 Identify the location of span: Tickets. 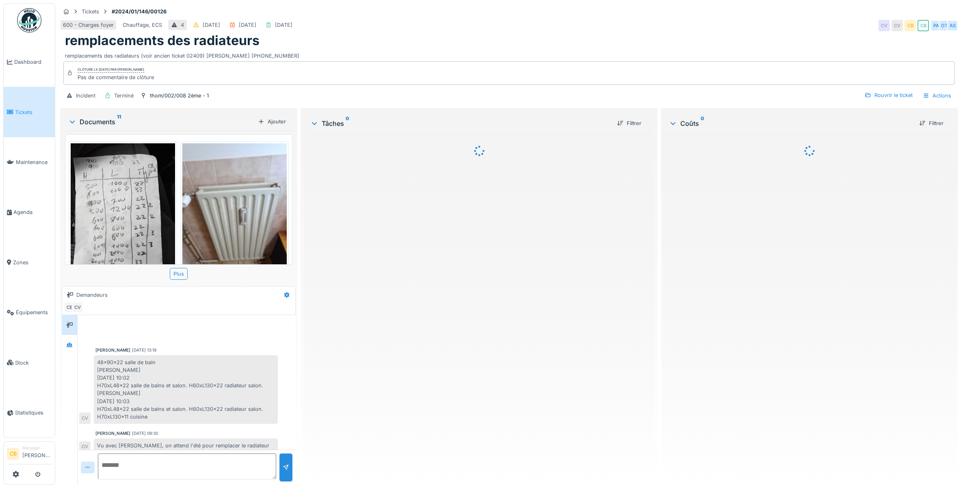
(33, 112).